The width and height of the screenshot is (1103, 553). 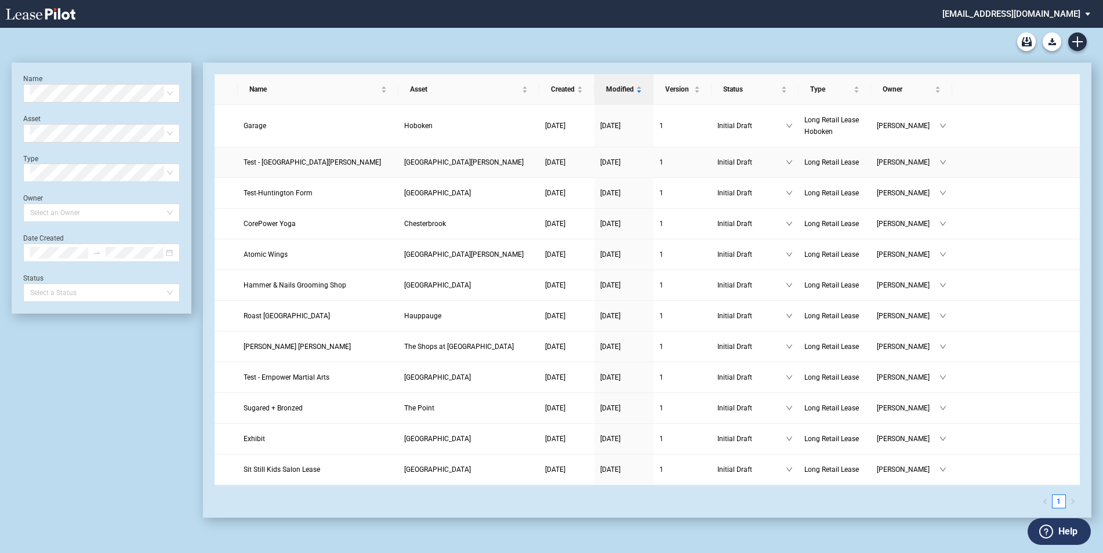 What do you see at coordinates (1059, 502) in the screenshot?
I see `li: 1` at bounding box center [1059, 502].